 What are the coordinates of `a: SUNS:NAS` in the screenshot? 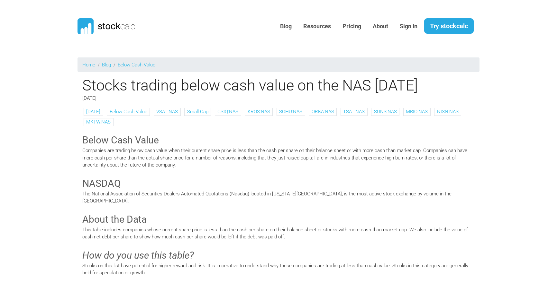 It's located at (385, 112).